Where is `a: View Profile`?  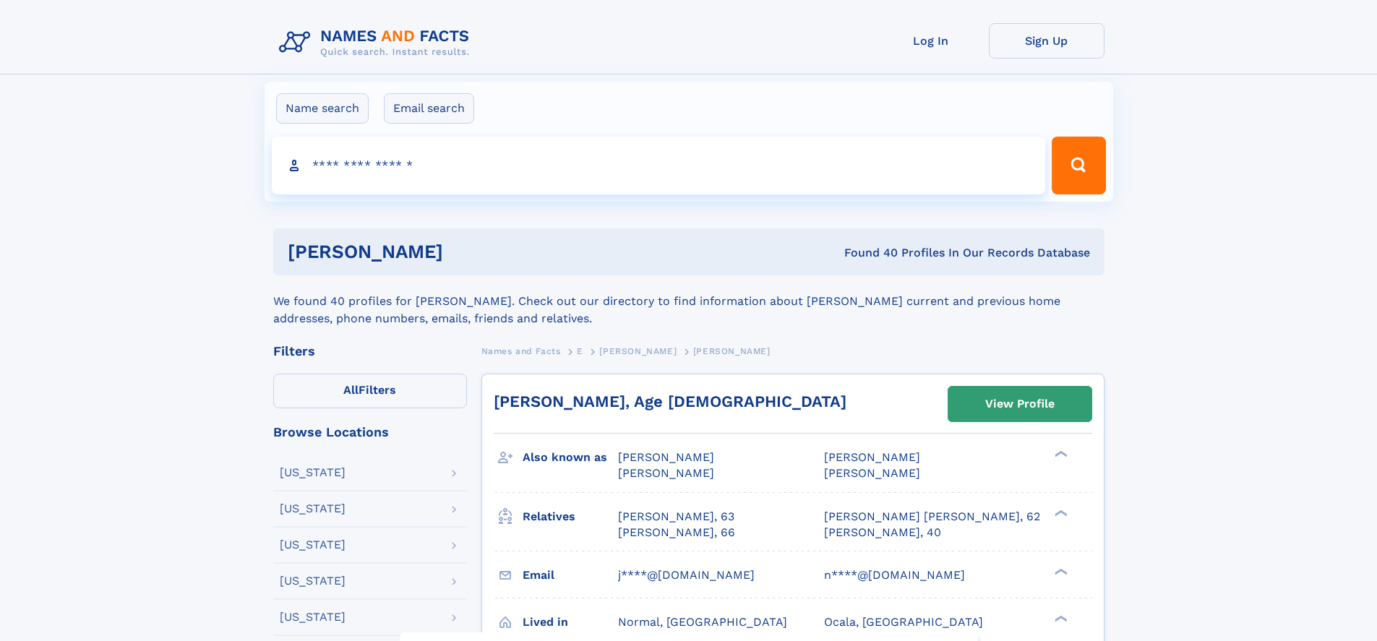 a: View Profile is located at coordinates (1020, 404).